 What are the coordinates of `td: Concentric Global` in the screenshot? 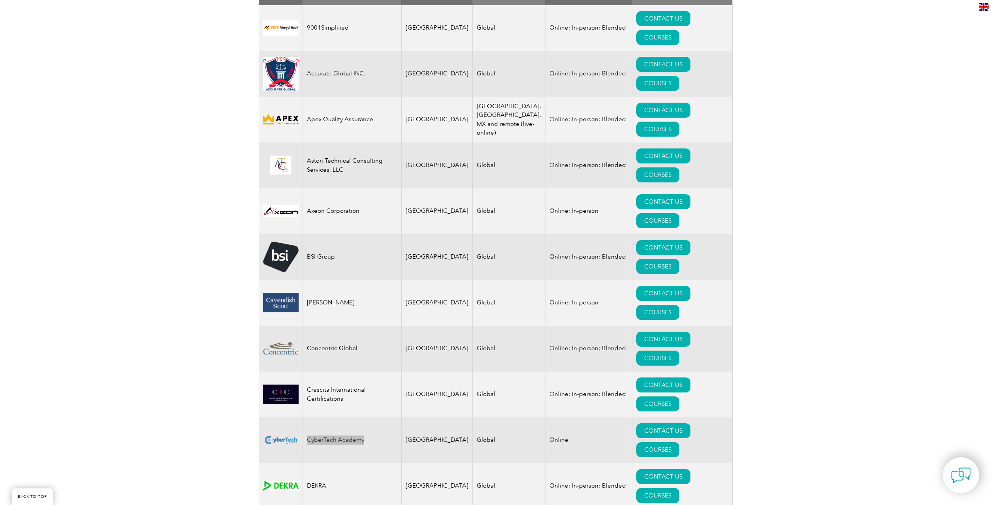 It's located at (352, 349).